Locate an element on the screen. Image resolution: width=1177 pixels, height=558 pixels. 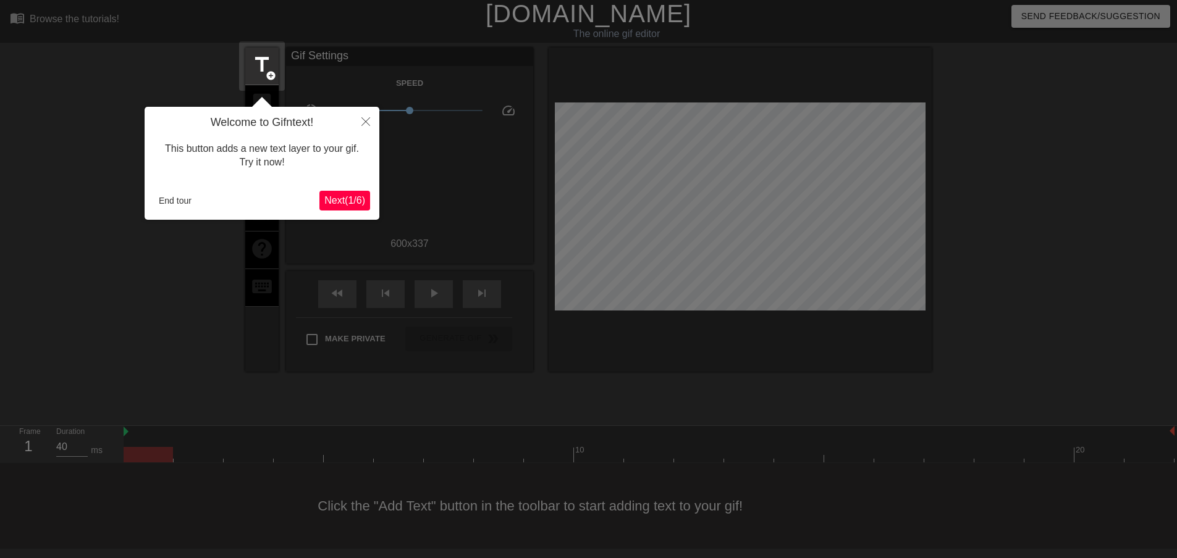
button: Next is located at coordinates (345, 201).